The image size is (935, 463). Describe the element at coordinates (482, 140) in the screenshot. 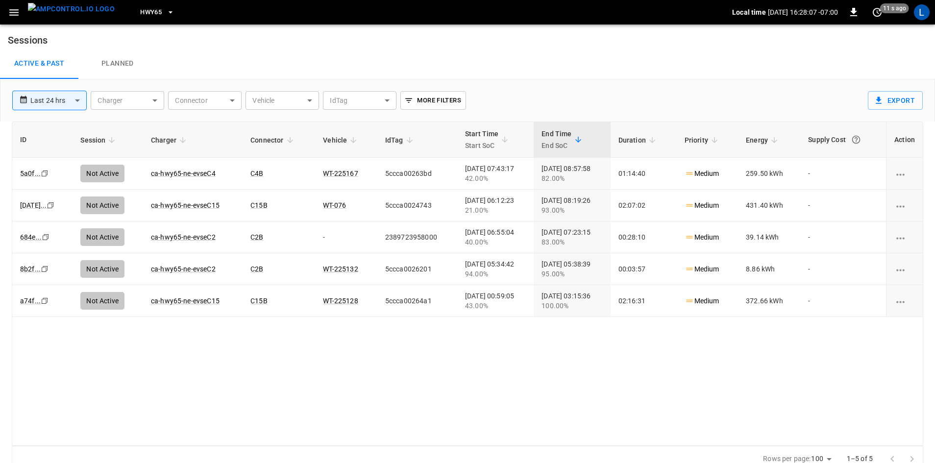

I see `div: Start Time` at that location.